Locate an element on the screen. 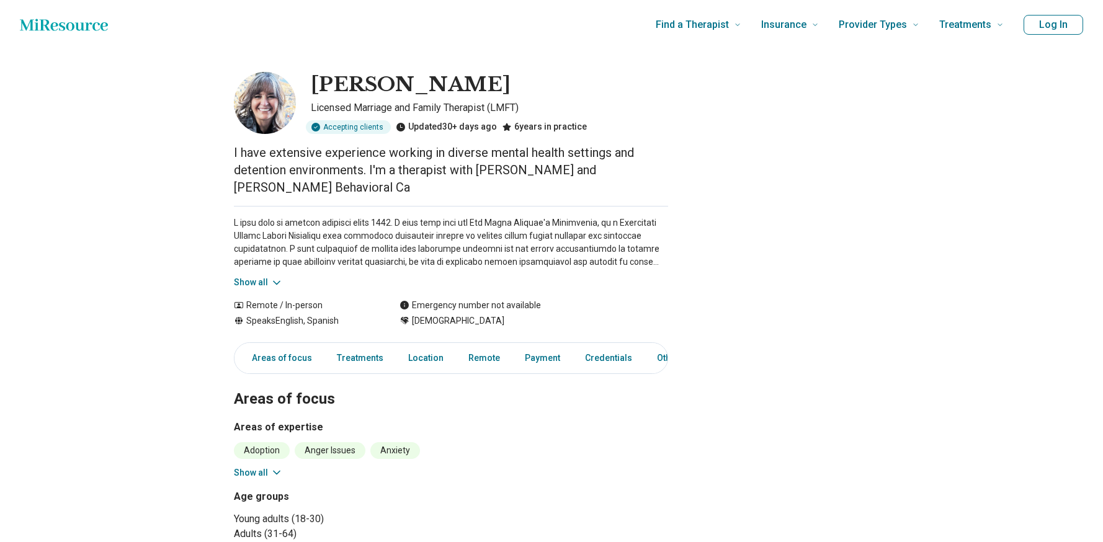  li: Anger Issues is located at coordinates (330, 450).